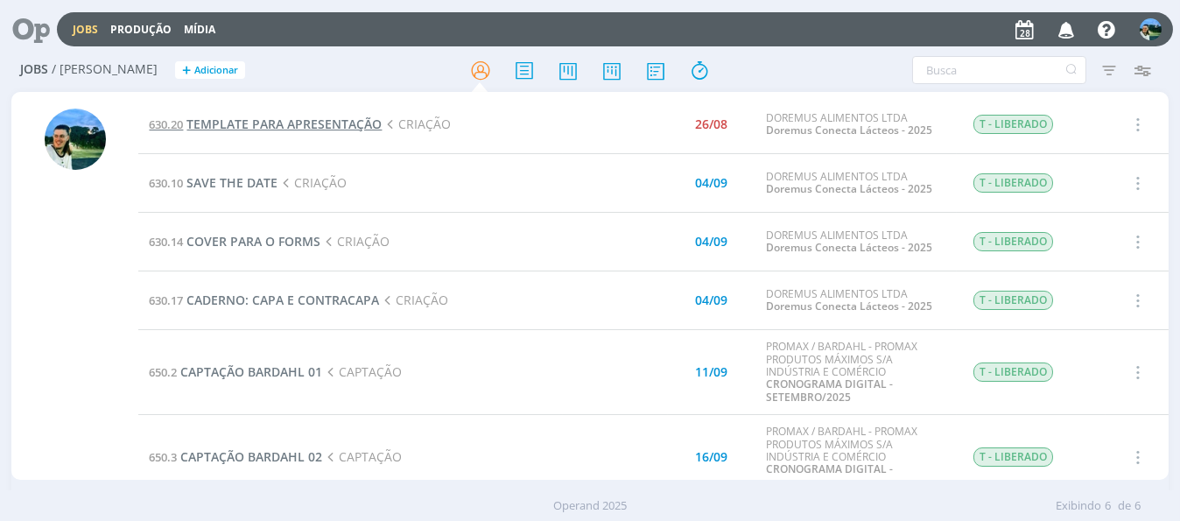 The height and width of the screenshot is (521, 1180). Describe the element at coordinates (283, 299) in the screenshot. I see `span: CADERNO: CAPA E CONTRACAPA` at that location.